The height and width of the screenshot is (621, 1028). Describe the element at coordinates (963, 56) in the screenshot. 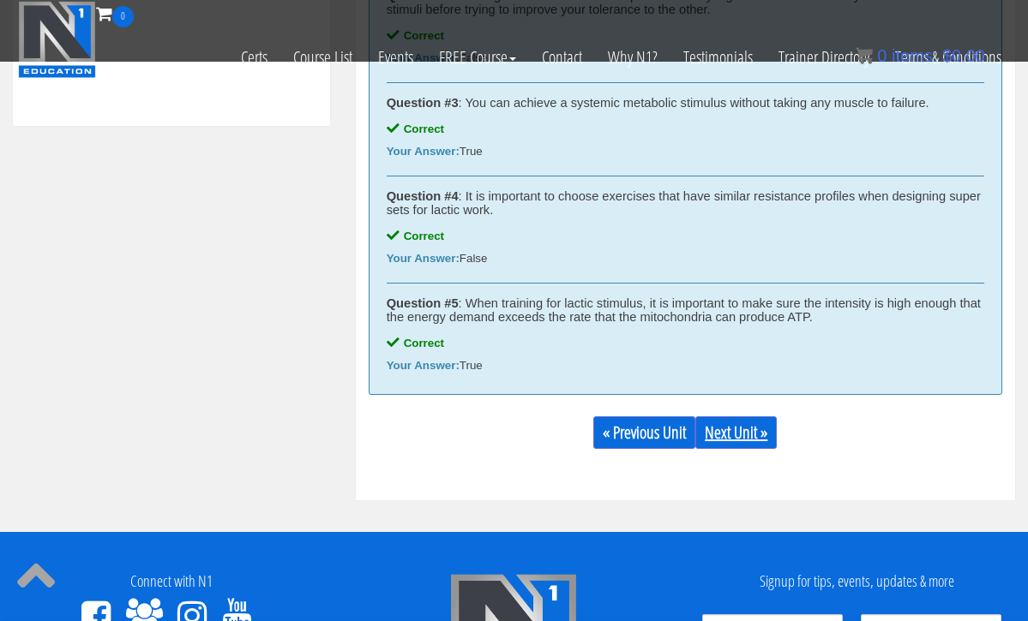

I see `bdi: 0.00` at that location.